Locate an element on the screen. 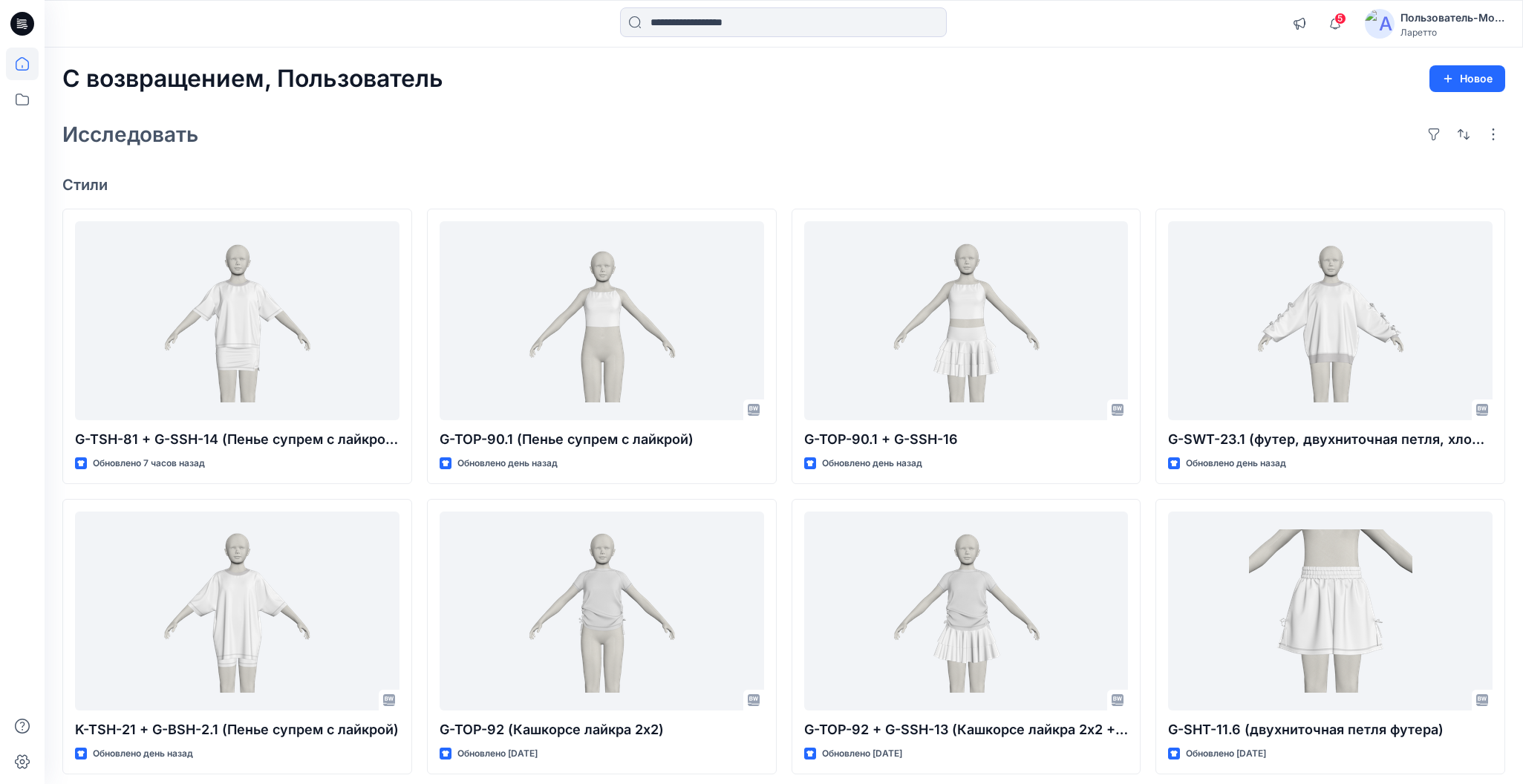  ya-tr-span: G-SHT-11.6 (двухниточная петля футера) is located at coordinates (1306, 729).